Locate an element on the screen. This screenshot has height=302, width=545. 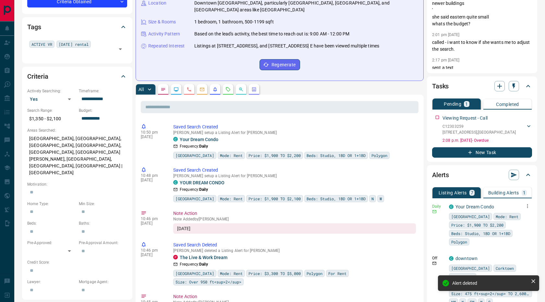
span: Price: $1,900 TO $2,200 is located at coordinates (275, 155).